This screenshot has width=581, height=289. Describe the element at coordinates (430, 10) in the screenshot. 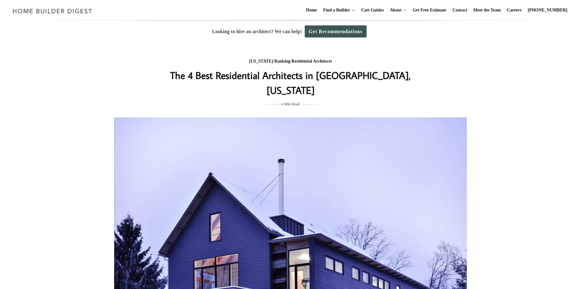

I see `a: Get Free Estimate` at that location.